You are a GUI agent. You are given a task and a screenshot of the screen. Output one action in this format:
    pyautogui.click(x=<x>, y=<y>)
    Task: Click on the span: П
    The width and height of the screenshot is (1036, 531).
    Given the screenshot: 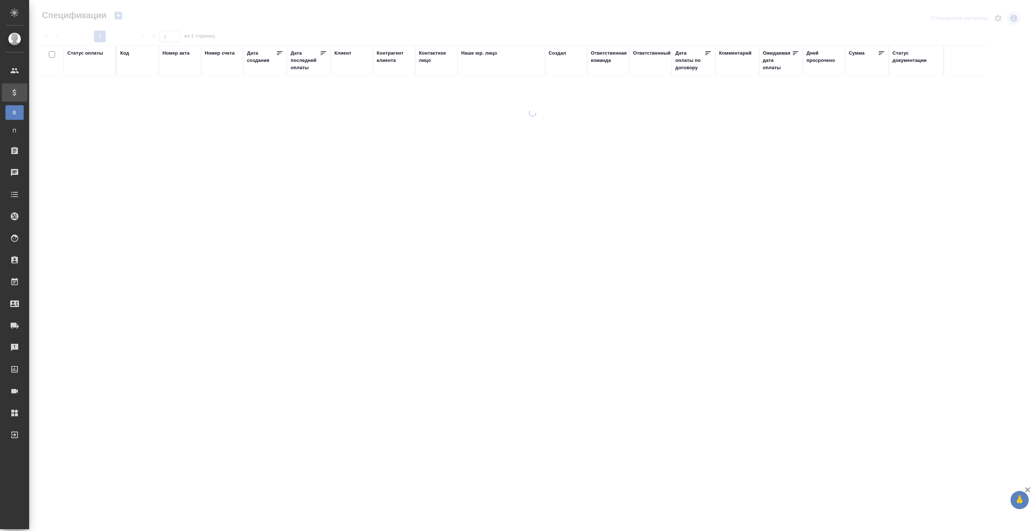 What is the action you would take?
    pyautogui.click(x=15, y=131)
    